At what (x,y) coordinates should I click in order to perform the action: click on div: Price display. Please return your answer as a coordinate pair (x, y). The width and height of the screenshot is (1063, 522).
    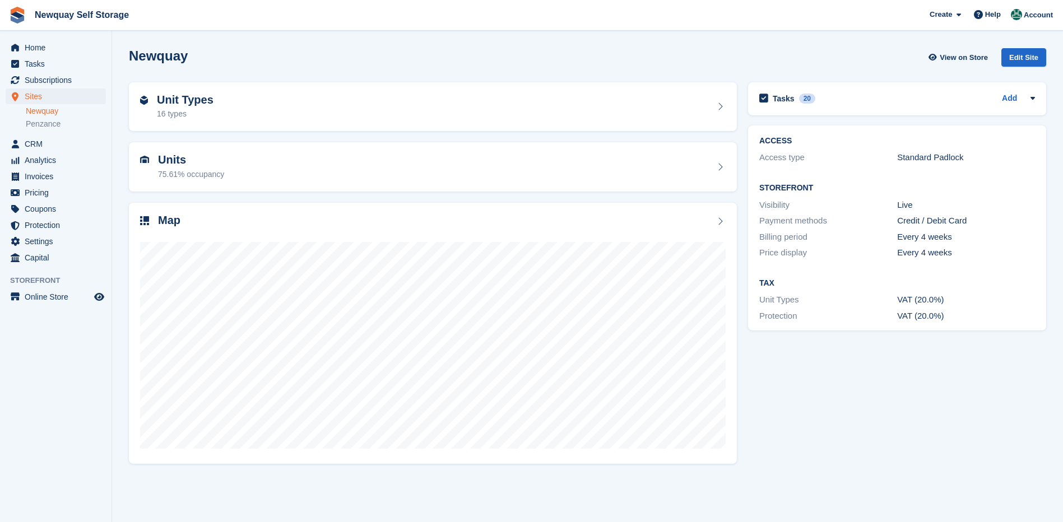
    Looking at the image, I should click on (828, 253).